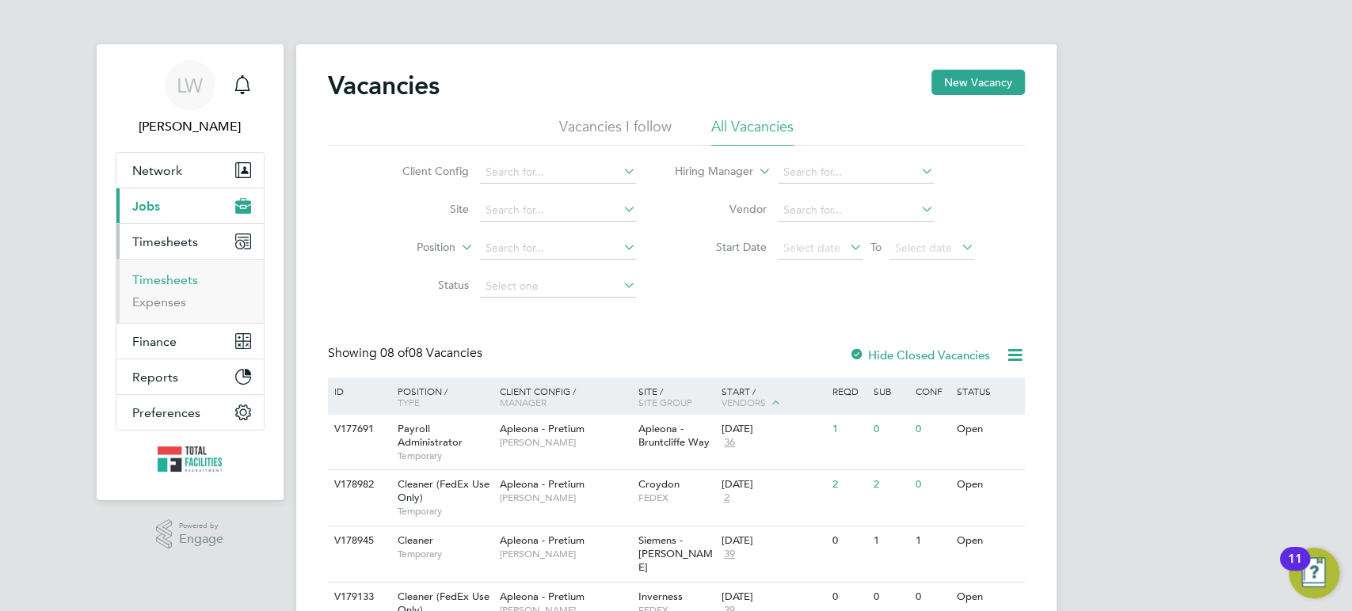  What do you see at coordinates (744, 402) in the screenshot?
I see `span: Vendors` at bounding box center [744, 402].